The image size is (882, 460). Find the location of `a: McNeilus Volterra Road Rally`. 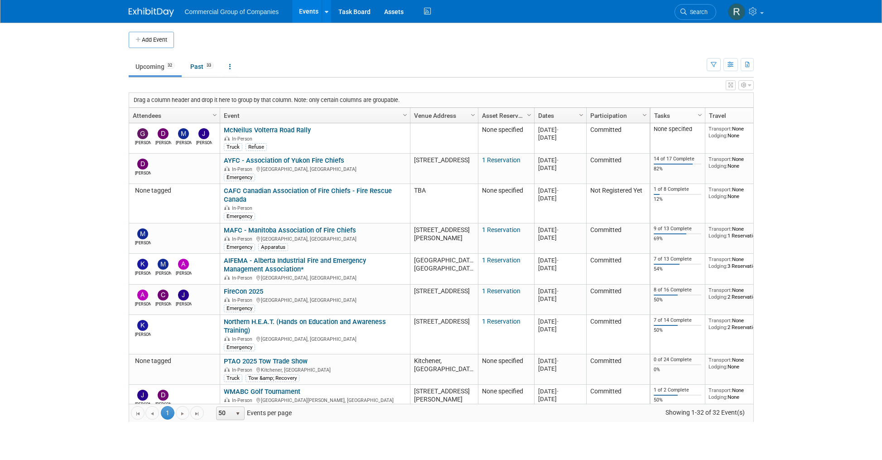

a: McNeilus Volterra Road Rally is located at coordinates (267, 130).